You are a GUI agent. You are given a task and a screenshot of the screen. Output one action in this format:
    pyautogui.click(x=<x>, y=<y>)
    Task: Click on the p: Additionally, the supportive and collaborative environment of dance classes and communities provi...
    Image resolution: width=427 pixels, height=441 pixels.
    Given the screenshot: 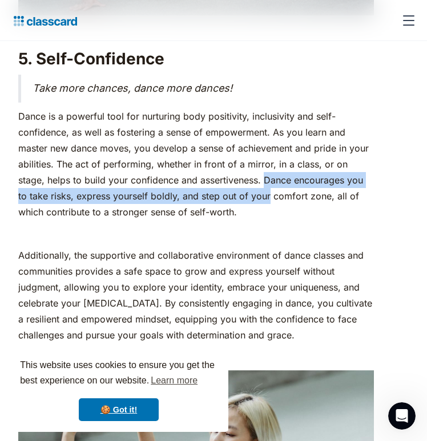 What is the action you would take?
    pyautogui.click(x=196, y=295)
    